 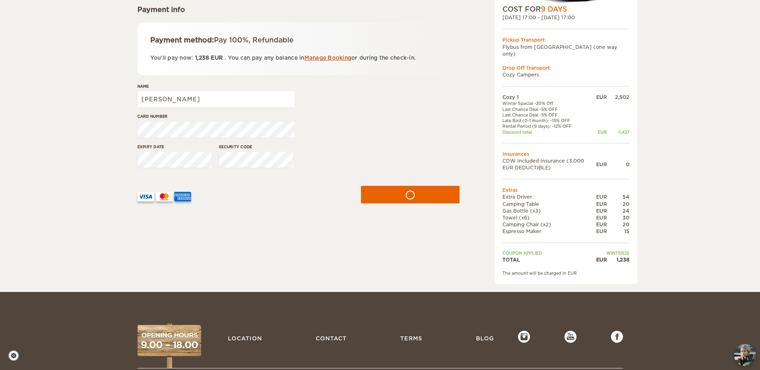 I want to click on img: mastercard, so click(x=164, y=197).